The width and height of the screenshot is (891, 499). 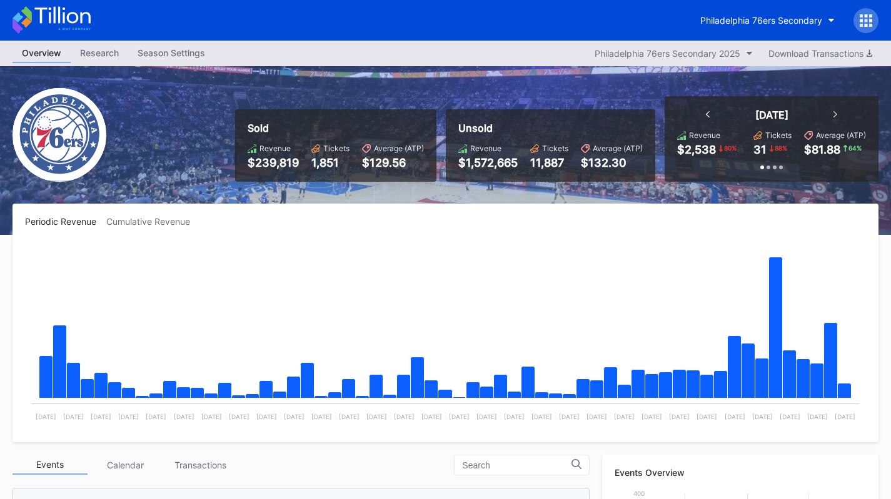 What do you see at coordinates (516, 466) in the screenshot?
I see `input: Search` at bounding box center [516, 466].